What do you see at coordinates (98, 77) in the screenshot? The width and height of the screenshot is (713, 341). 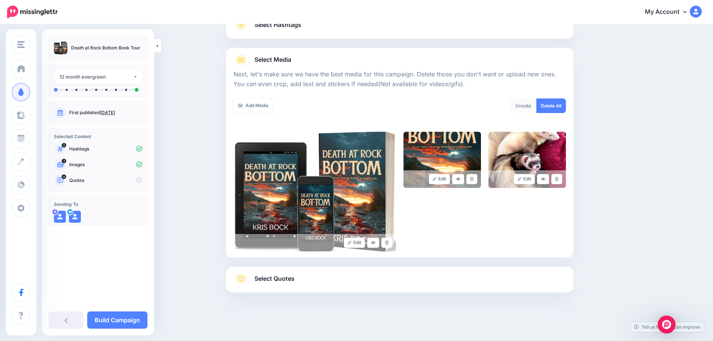 I see `button: 12 month evergreen` at bounding box center [98, 77].